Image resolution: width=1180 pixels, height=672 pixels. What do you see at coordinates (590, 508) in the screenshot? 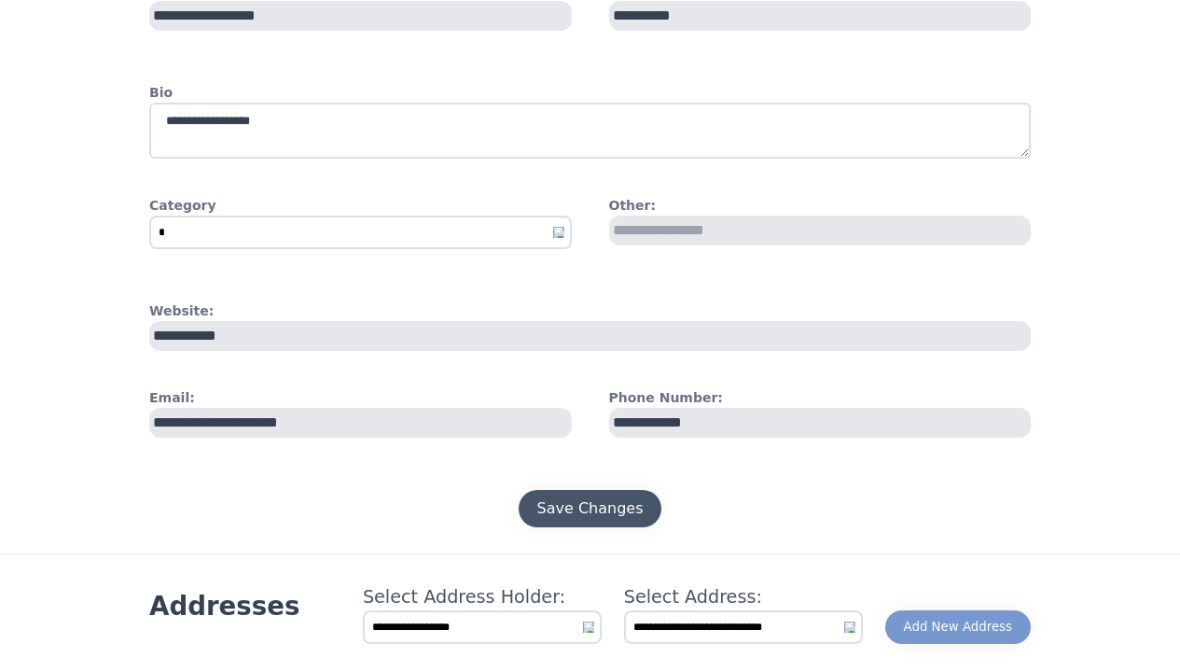
I see `button: Save Changes` at bounding box center [590, 508].